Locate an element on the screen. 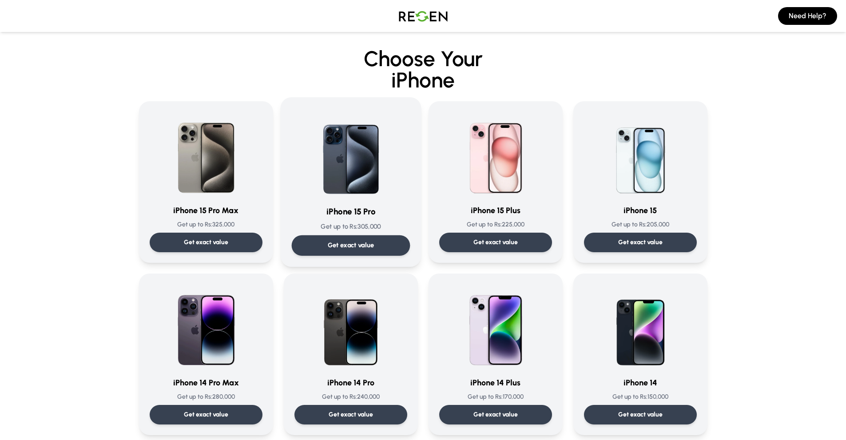 Image resolution: width=846 pixels, height=440 pixels. h3: iPhone 15 is located at coordinates (640, 210).